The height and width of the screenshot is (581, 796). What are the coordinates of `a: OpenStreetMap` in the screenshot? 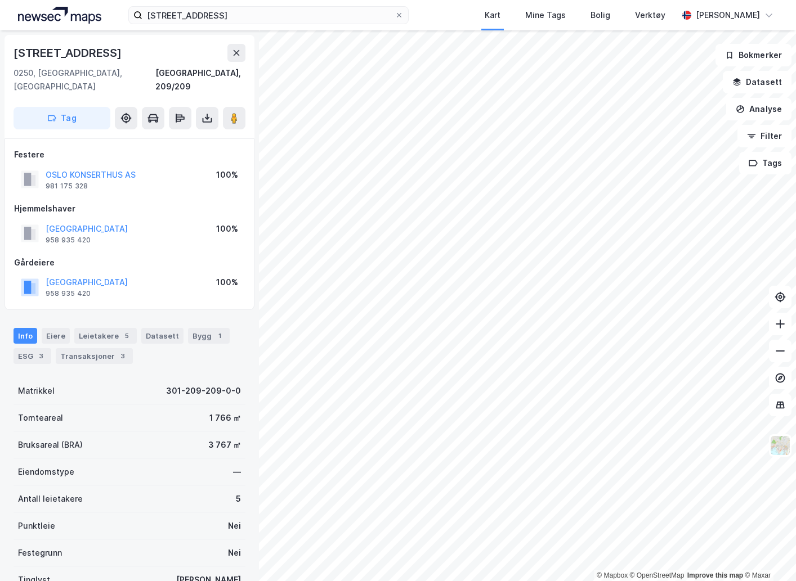 It's located at (657, 576).